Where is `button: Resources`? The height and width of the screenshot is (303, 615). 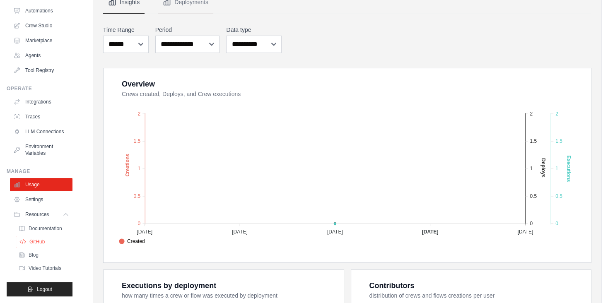
button: Resources is located at coordinates (41, 215).